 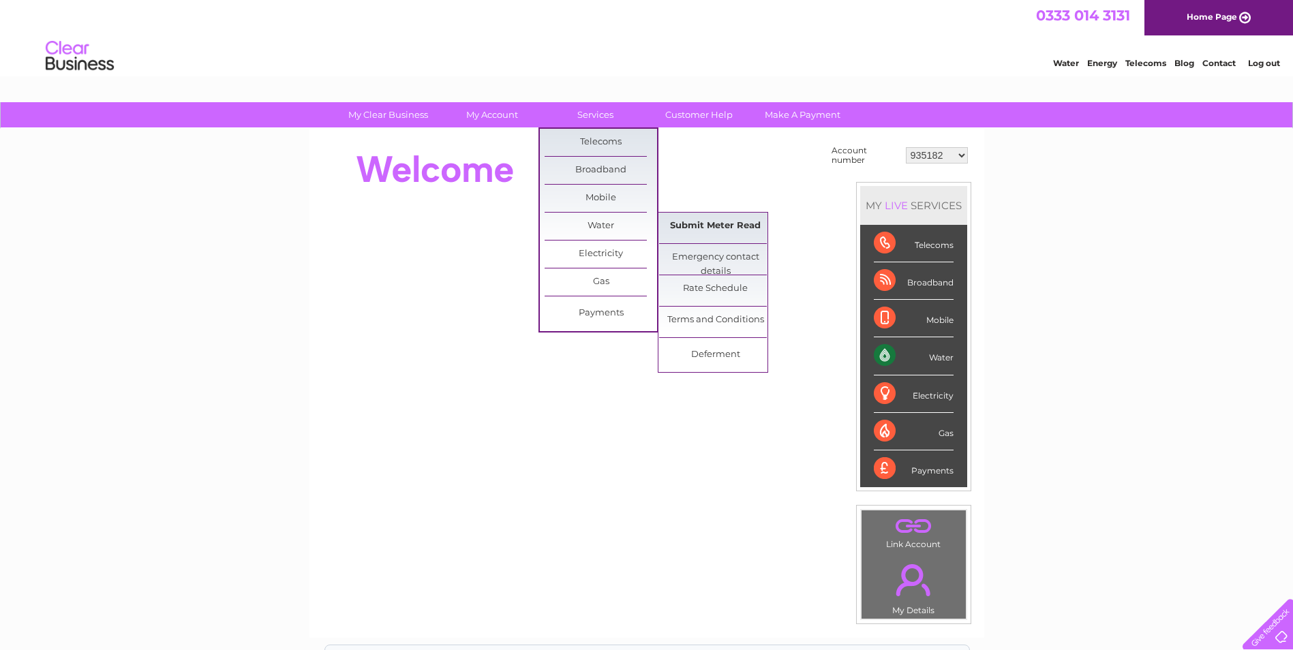 What do you see at coordinates (913, 531) in the screenshot?
I see `td: Link Account` at bounding box center [913, 531].